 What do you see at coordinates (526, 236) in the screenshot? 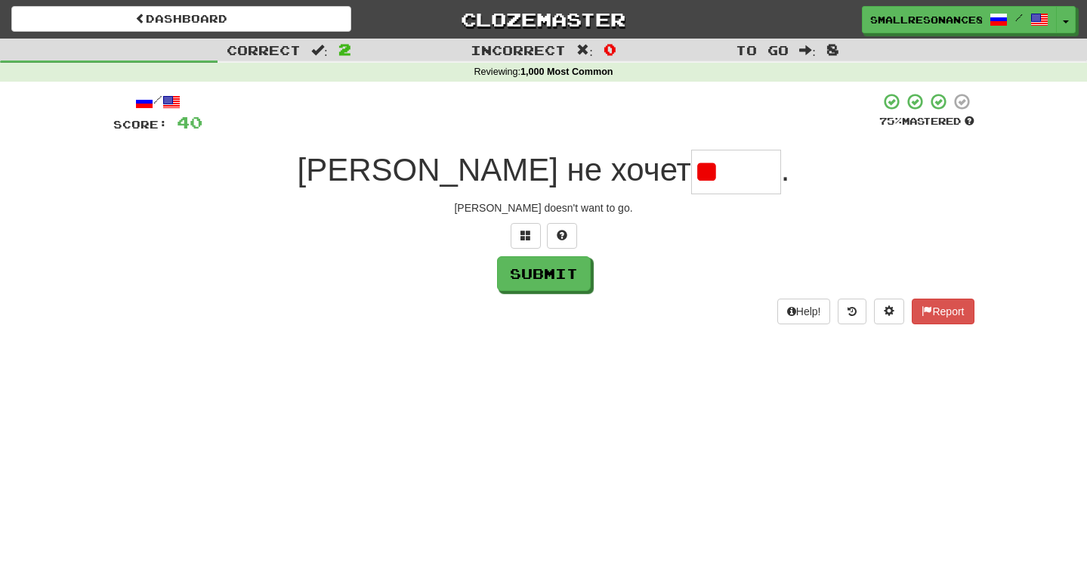
I see `button: Switch sentence to multiple choice alt+p` at bounding box center [526, 236].